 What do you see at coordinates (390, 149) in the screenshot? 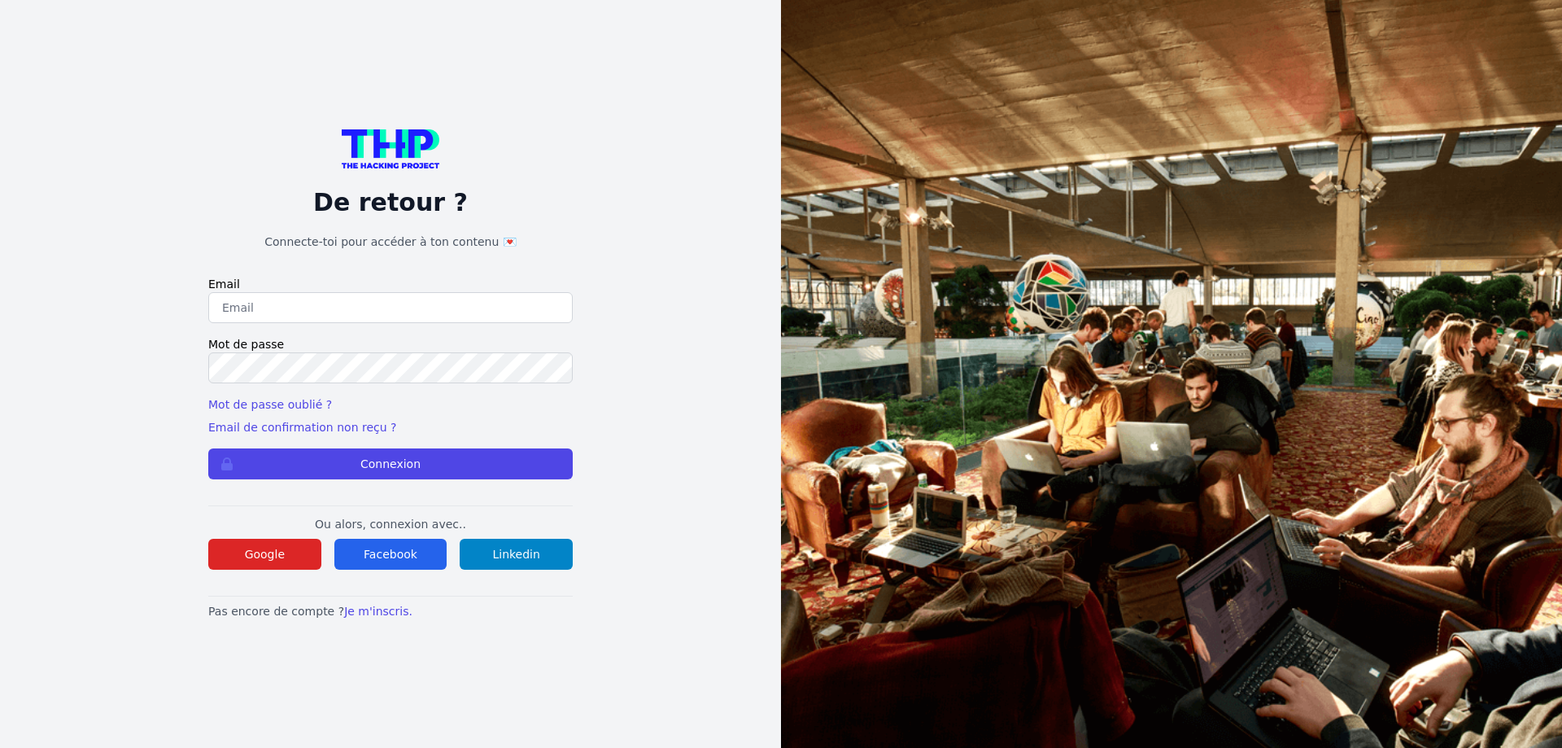
I see `img: logo` at bounding box center [390, 149].